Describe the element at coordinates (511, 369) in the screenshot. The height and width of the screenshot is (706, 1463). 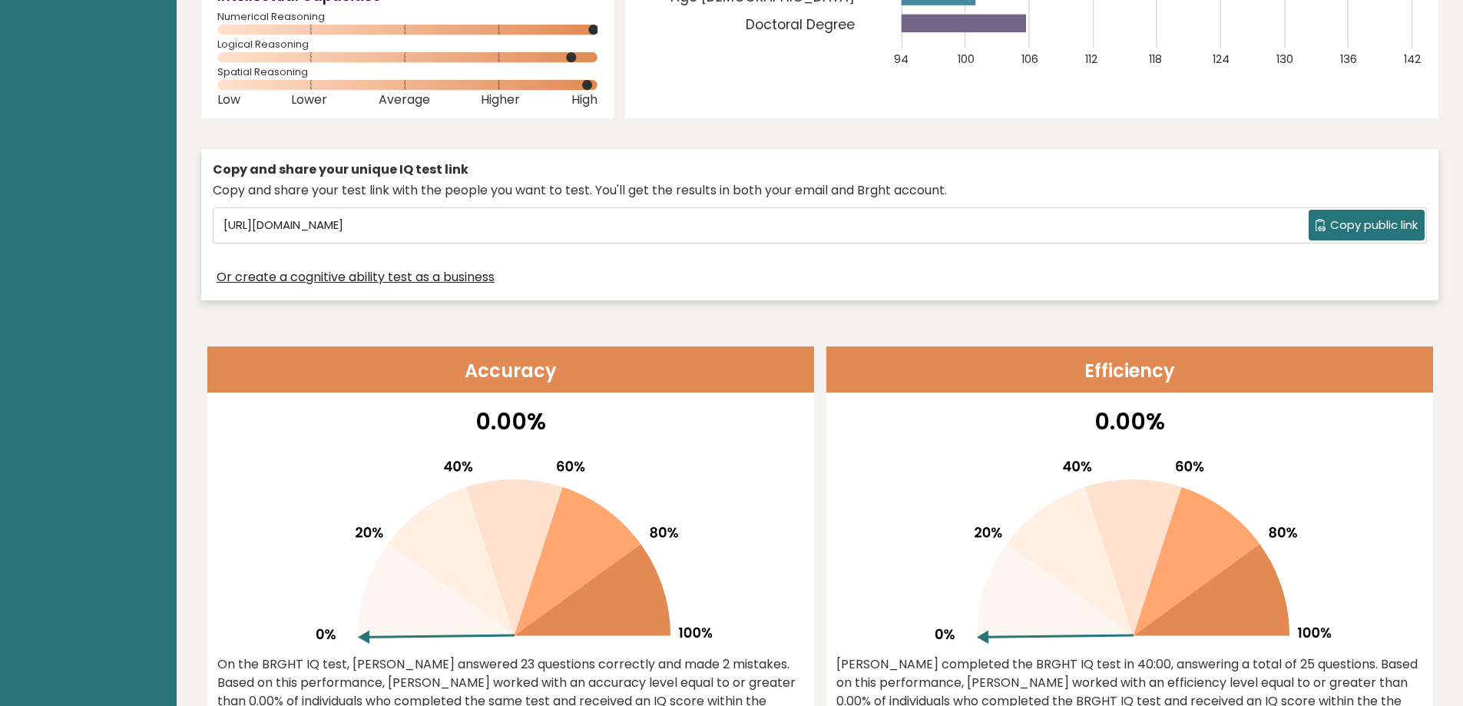
I see `header: Accuracy` at that location.